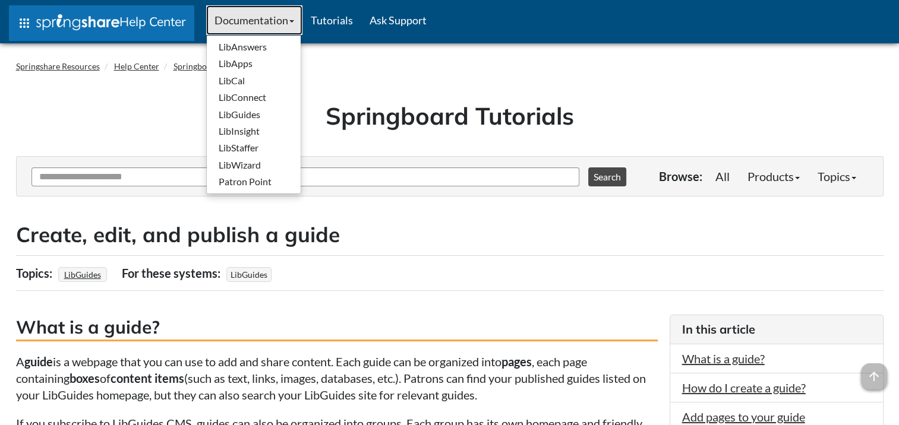 The height and width of the screenshot is (425, 899). Describe the element at coordinates (147, 378) in the screenshot. I see `strong: content items` at that location.